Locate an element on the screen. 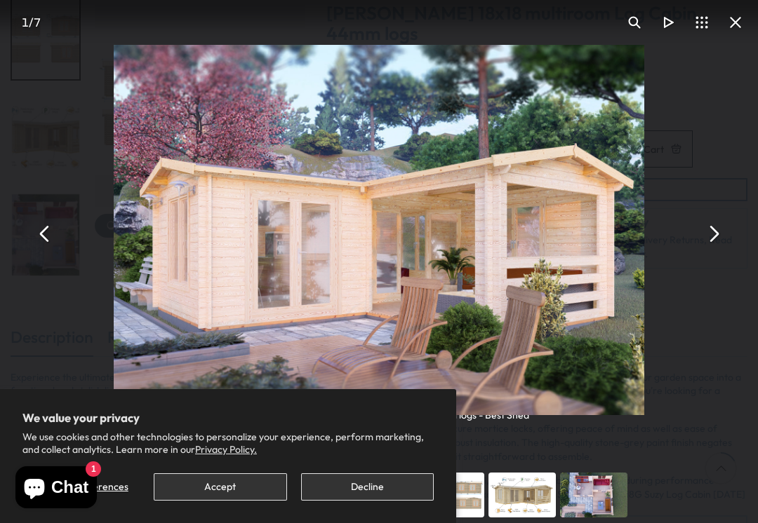  span: 7 is located at coordinates (37, 22).